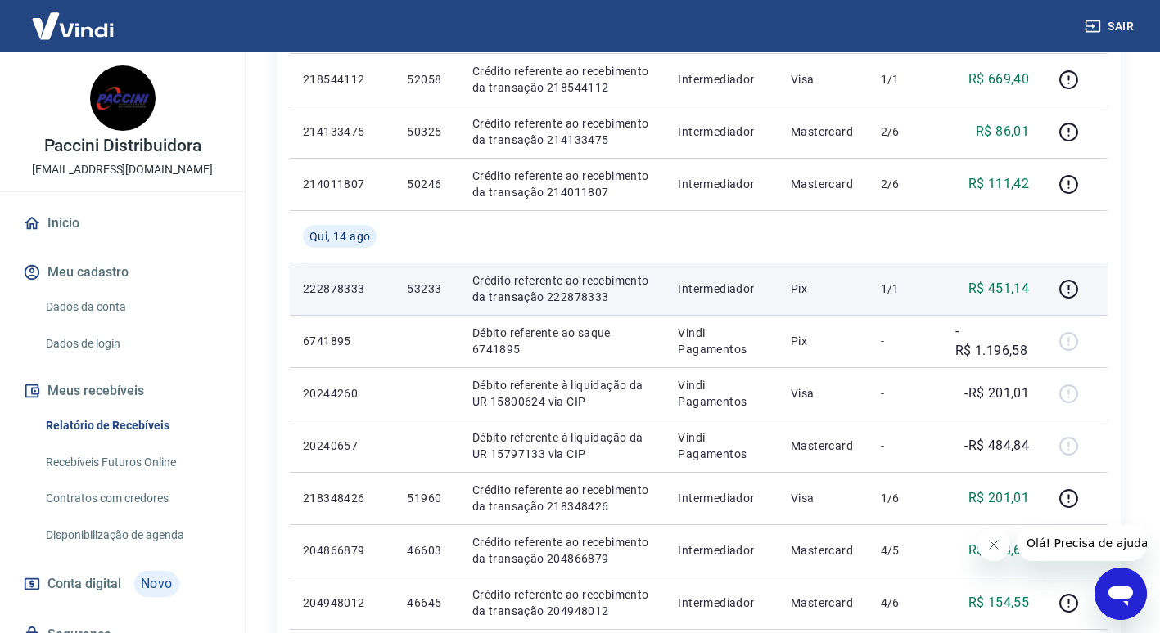 This screenshot has width=1160, height=633. What do you see at coordinates (426, 79) in the screenshot?
I see `p: 52058` at bounding box center [426, 79].